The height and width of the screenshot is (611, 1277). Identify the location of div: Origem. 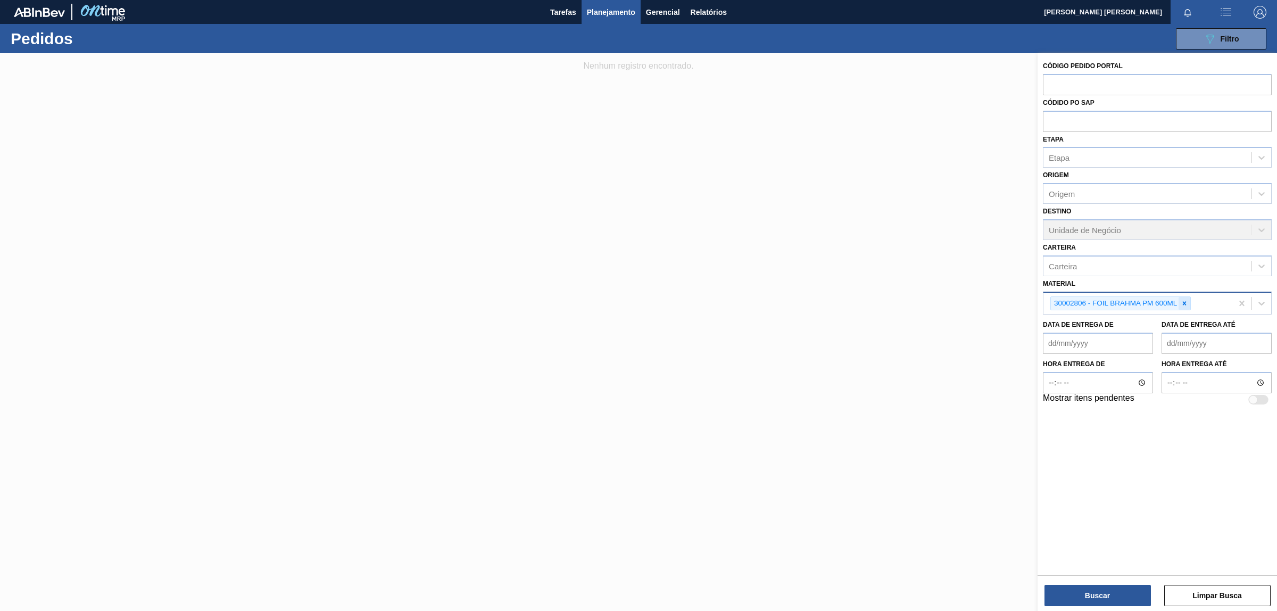
(1061, 194).